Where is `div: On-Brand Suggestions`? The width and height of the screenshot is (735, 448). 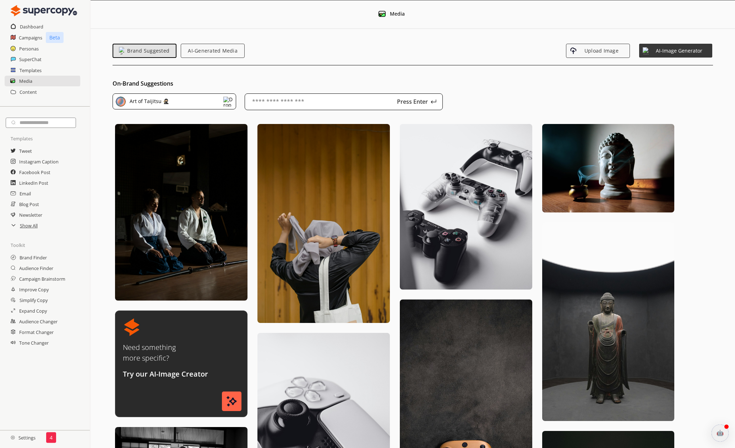 div: On-Brand Suggestions is located at coordinates (424, 83).